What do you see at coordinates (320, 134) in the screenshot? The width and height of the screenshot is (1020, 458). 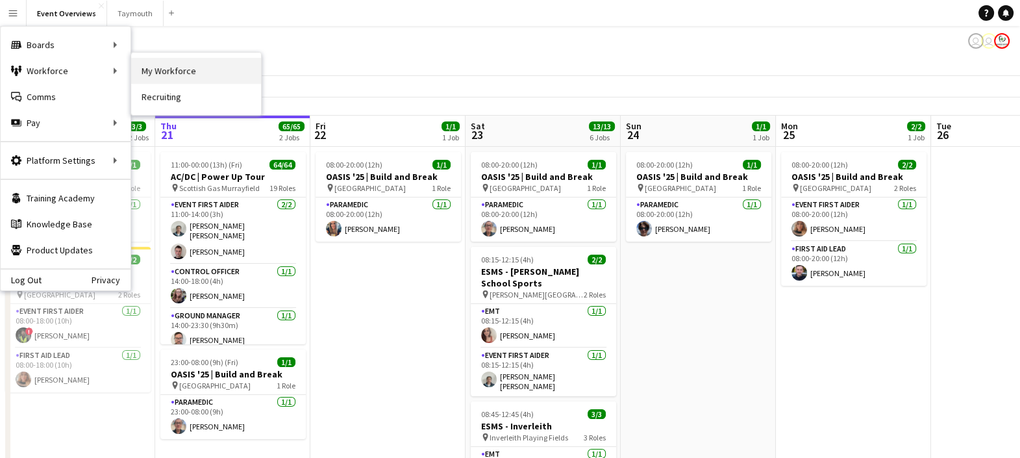 I see `span: 22` at bounding box center [320, 134].